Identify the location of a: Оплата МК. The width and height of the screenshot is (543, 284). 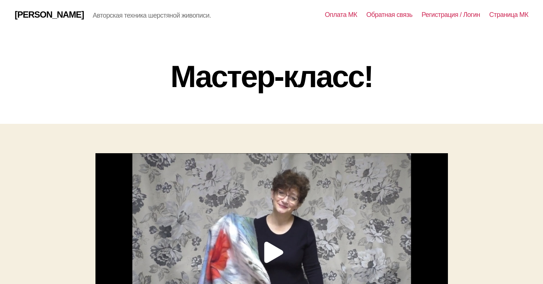
(341, 15).